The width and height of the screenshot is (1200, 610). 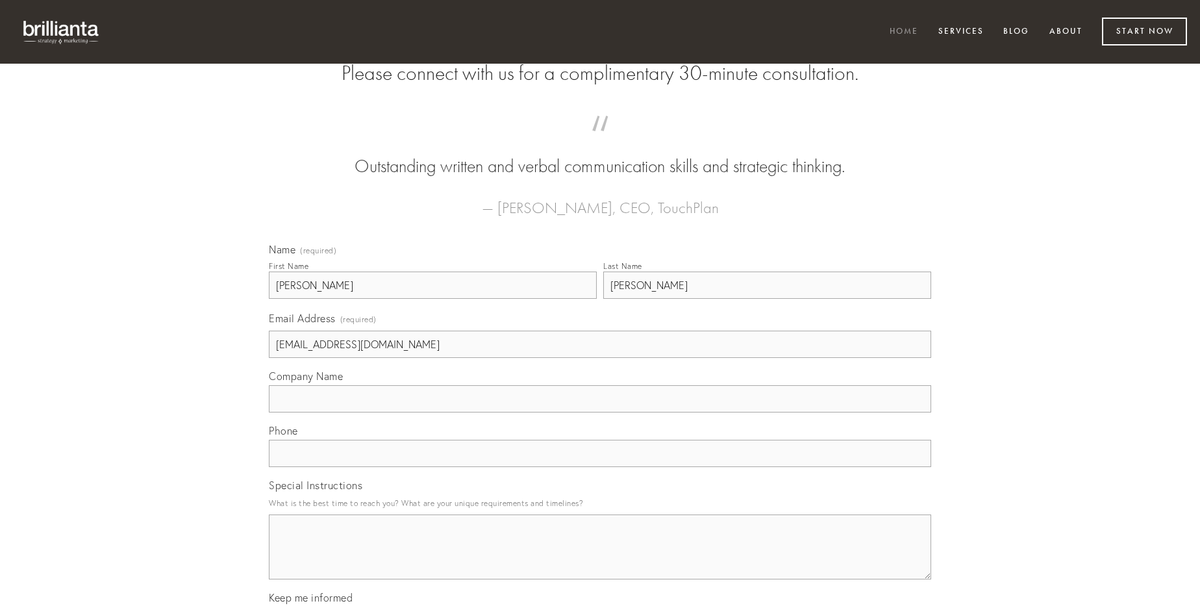 I want to click on h2: Please connect with us for a complimentary 30-minute consultation., so click(x=600, y=73).